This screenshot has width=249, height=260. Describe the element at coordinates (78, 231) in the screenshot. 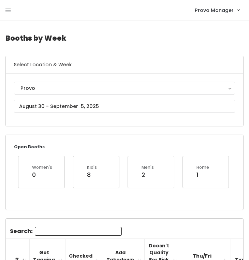

I see `input: Search:` at that location.